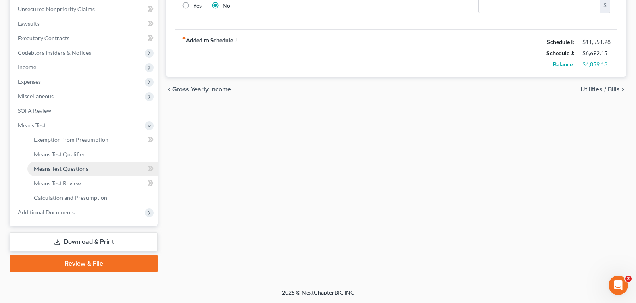 The image size is (636, 303). I want to click on div: $11,551.28, so click(596, 42).